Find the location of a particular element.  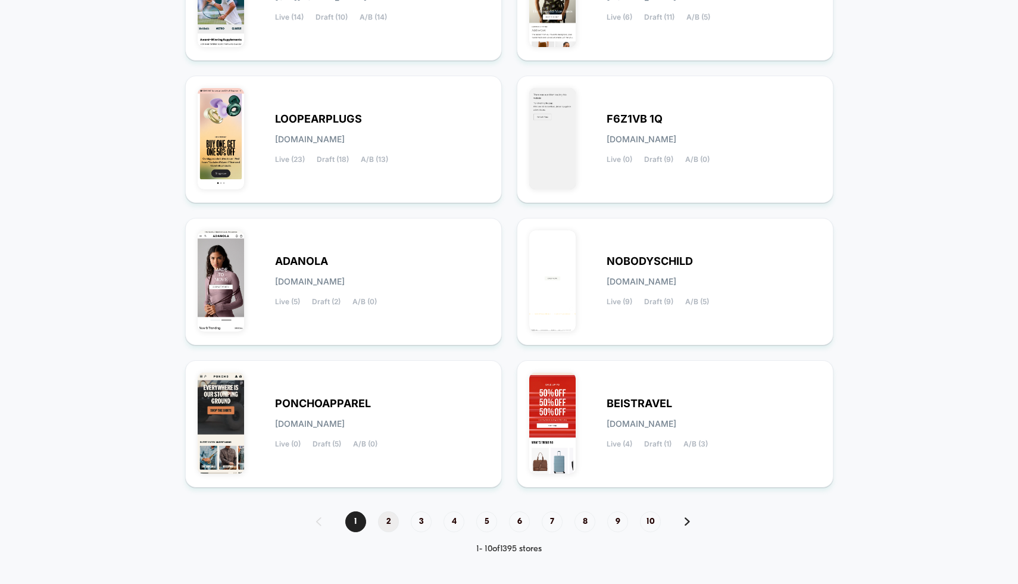

span: 5 is located at coordinates (486, 522).